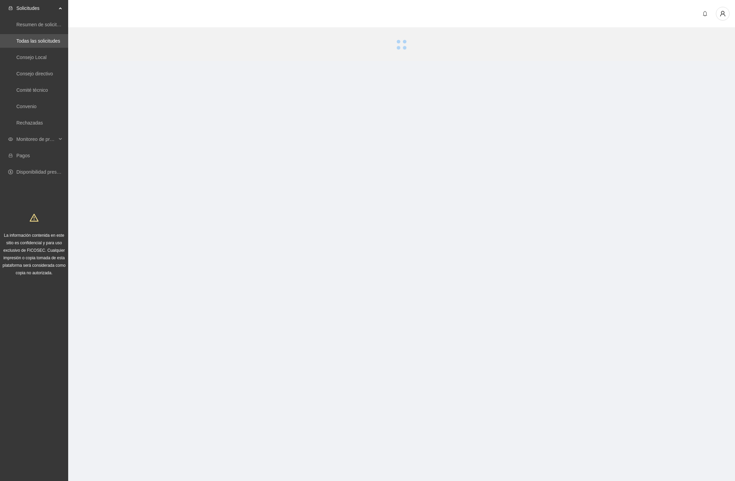 The height and width of the screenshot is (481, 735). I want to click on span: Solicitudes, so click(36, 8).